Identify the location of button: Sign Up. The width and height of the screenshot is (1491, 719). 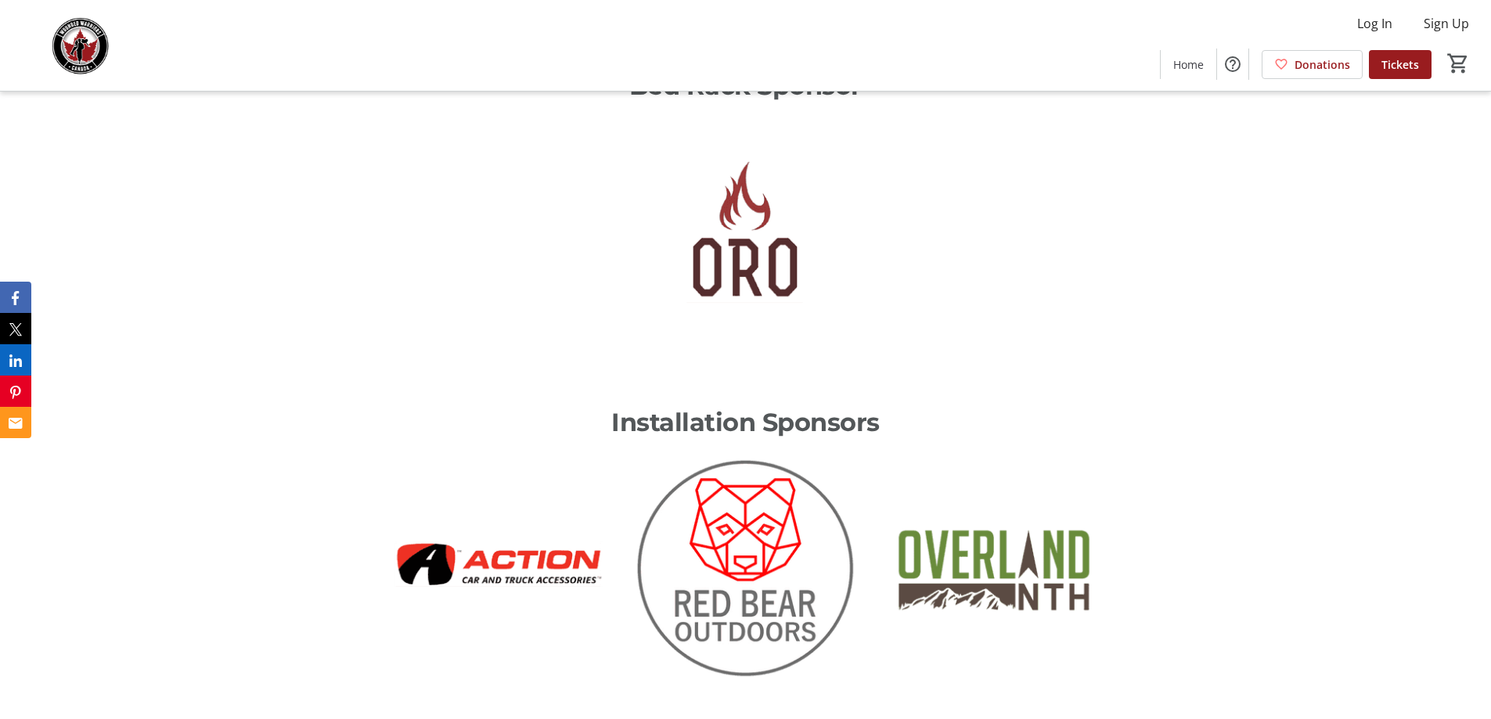
(1446, 23).